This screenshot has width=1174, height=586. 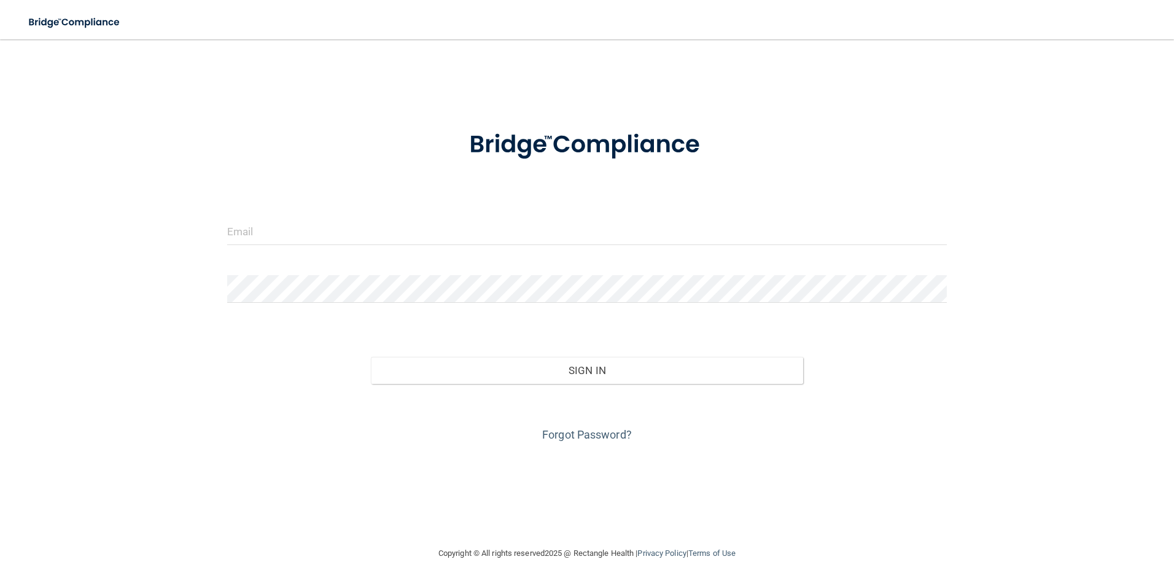 I want to click on input: Email, so click(x=587, y=231).